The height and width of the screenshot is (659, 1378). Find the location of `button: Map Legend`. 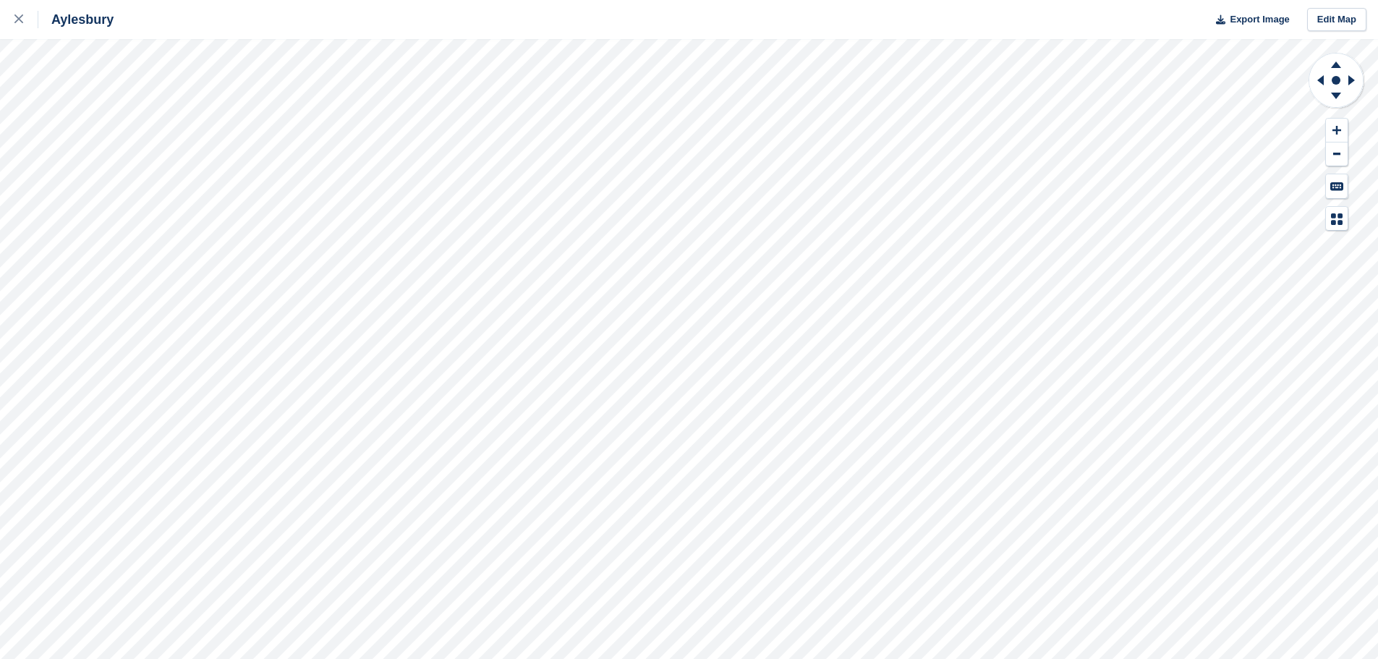

button: Map Legend is located at coordinates (1337, 218).